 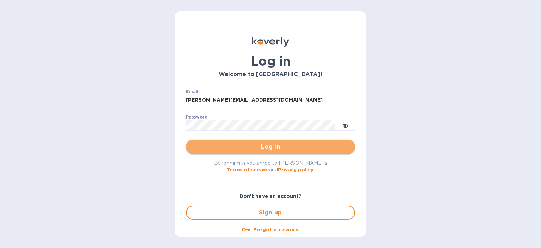 What do you see at coordinates (271, 196) in the screenshot?
I see `b: Don't have an account?` at bounding box center [271, 196].